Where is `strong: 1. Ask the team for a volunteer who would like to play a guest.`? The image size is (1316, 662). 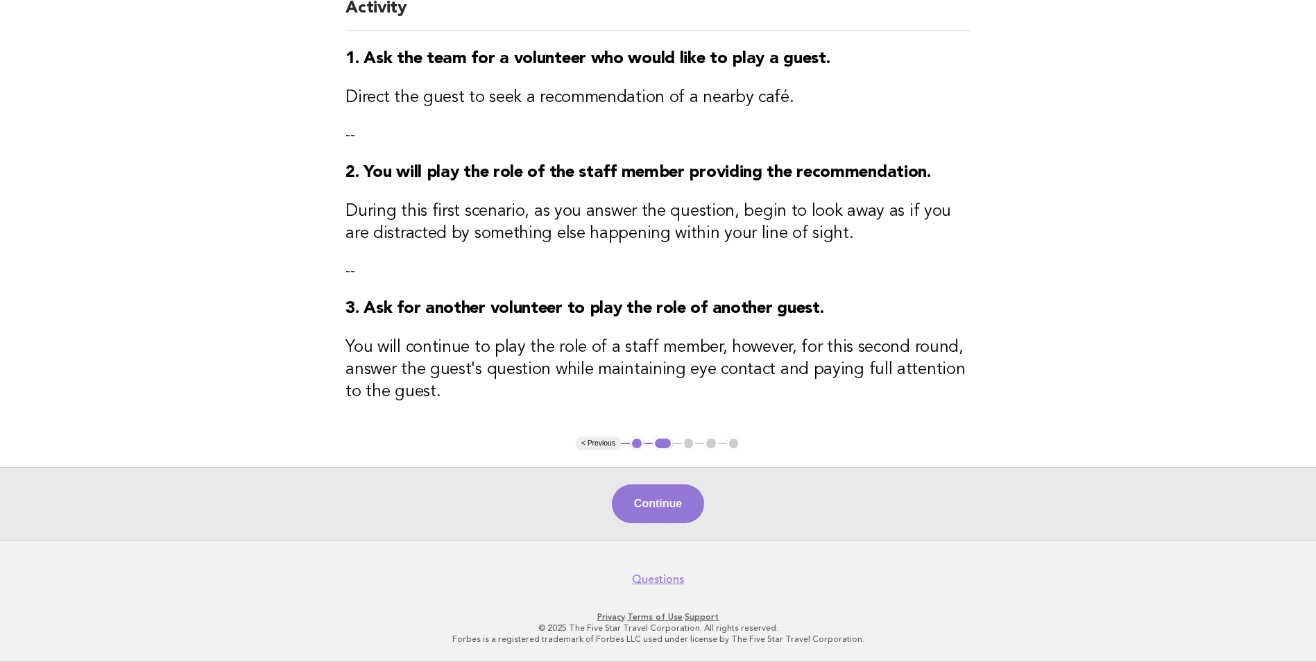
strong: 1. Ask the team for a volunteer who would like to play a guest. is located at coordinates (588, 59).